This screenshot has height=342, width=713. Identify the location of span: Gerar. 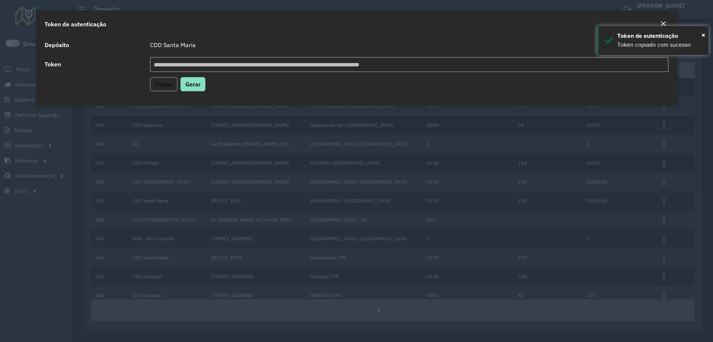
(193, 84).